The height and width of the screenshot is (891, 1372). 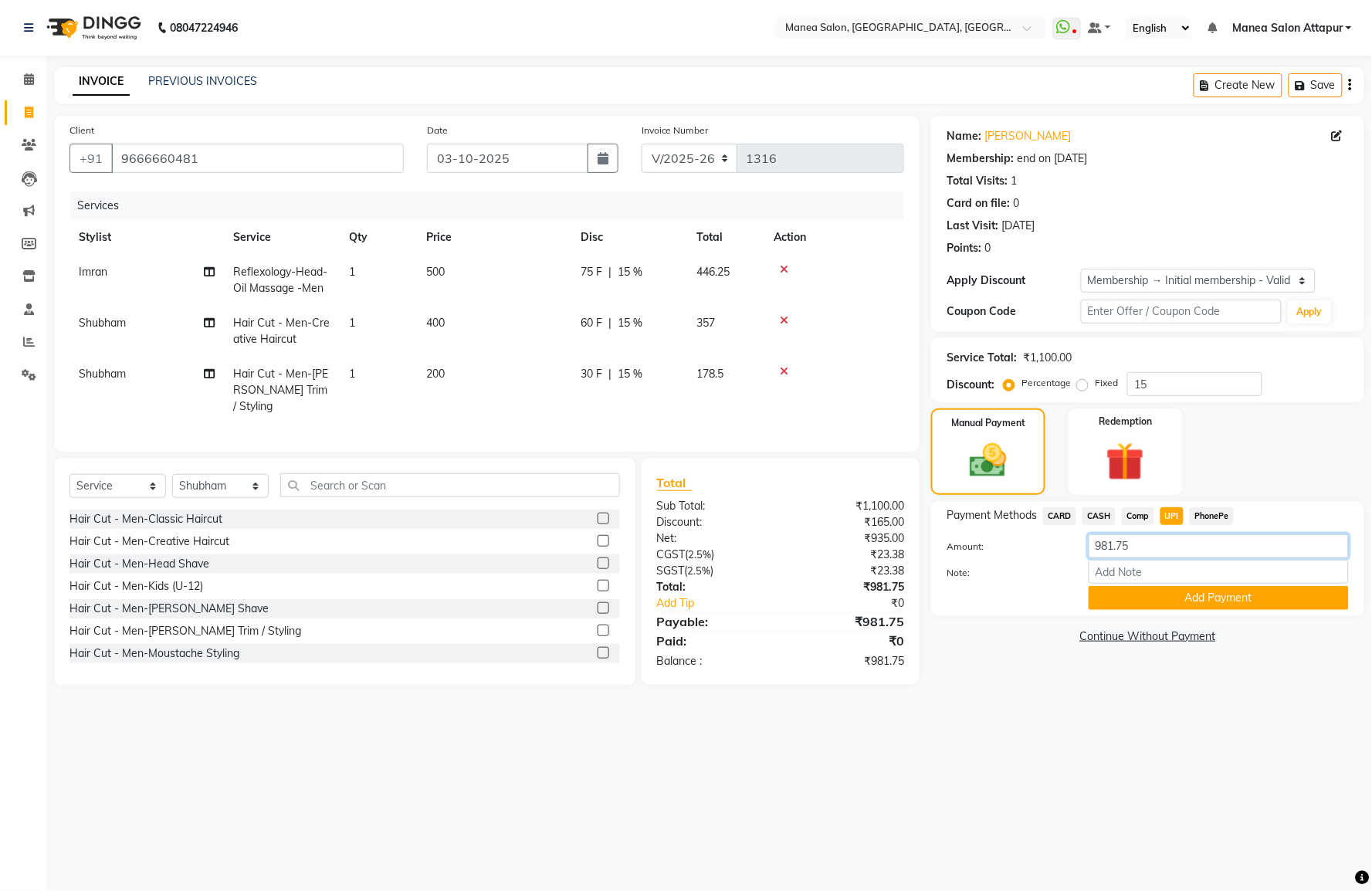 I want to click on input: Search by Name/Mobile/Email/Code, so click(x=257, y=159).